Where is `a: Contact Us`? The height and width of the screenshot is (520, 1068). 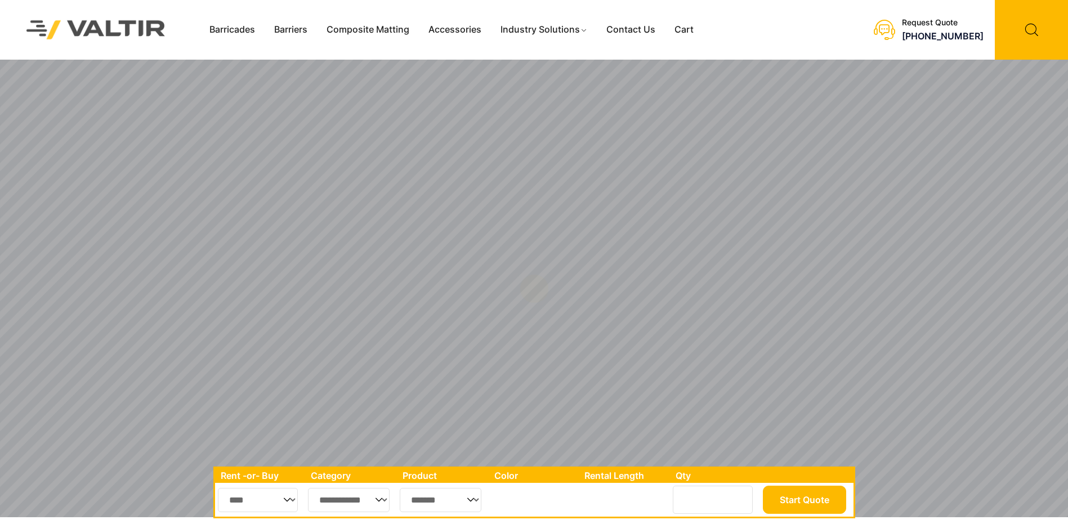 a: Contact Us is located at coordinates (630, 30).